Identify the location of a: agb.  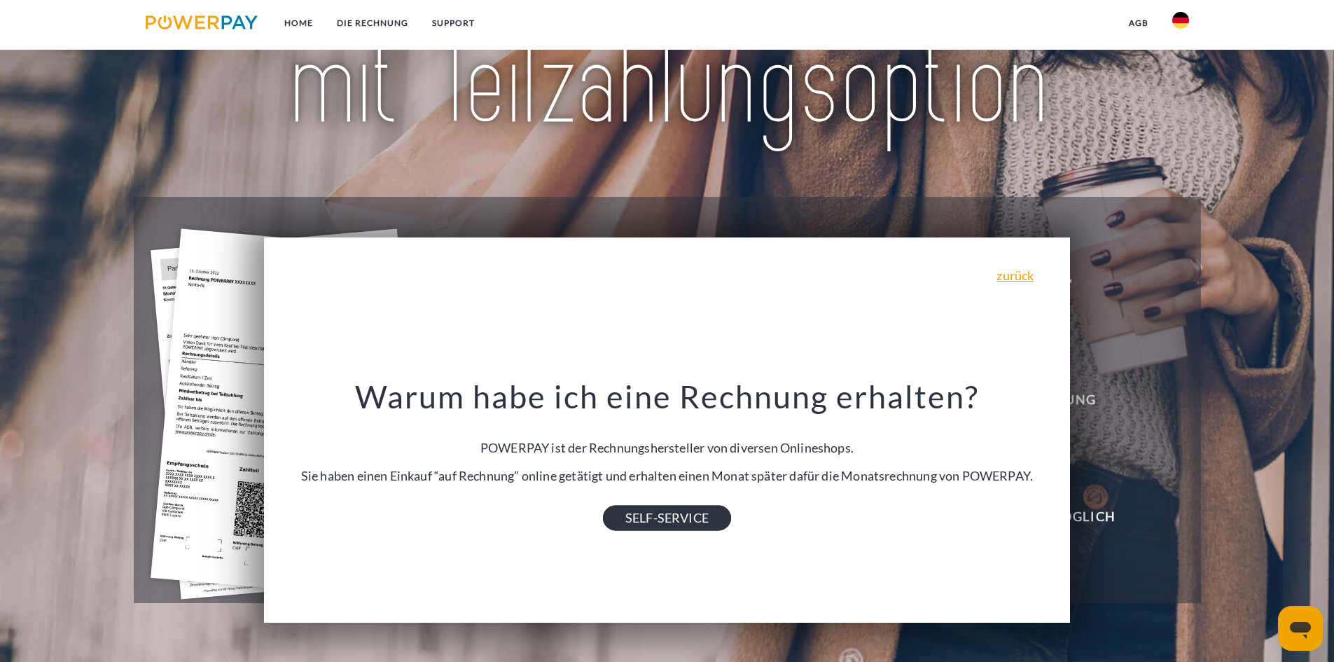
(1139, 23).